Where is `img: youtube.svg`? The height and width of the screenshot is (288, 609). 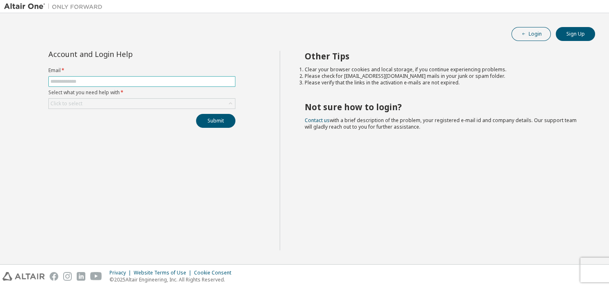
img: youtube.svg is located at coordinates (96, 276).